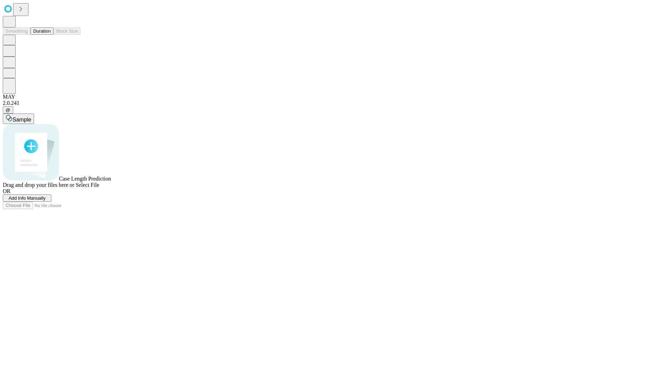 The width and height of the screenshot is (666, 375). What do you see at coordinates (85, 178) in the screenshot?
I see `span: Case Length Prediction` at bounding box center [85, 178].